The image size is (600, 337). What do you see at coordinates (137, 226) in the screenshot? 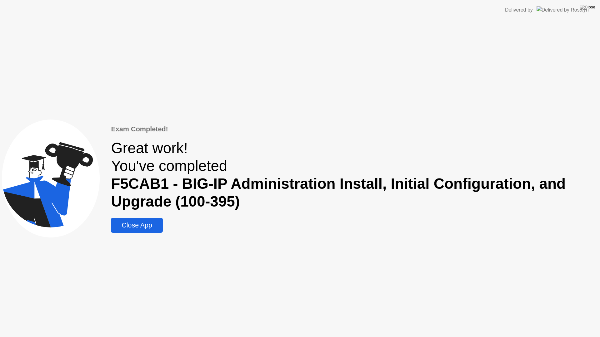
I see `button: Close App` at bounding box center [137, 226].